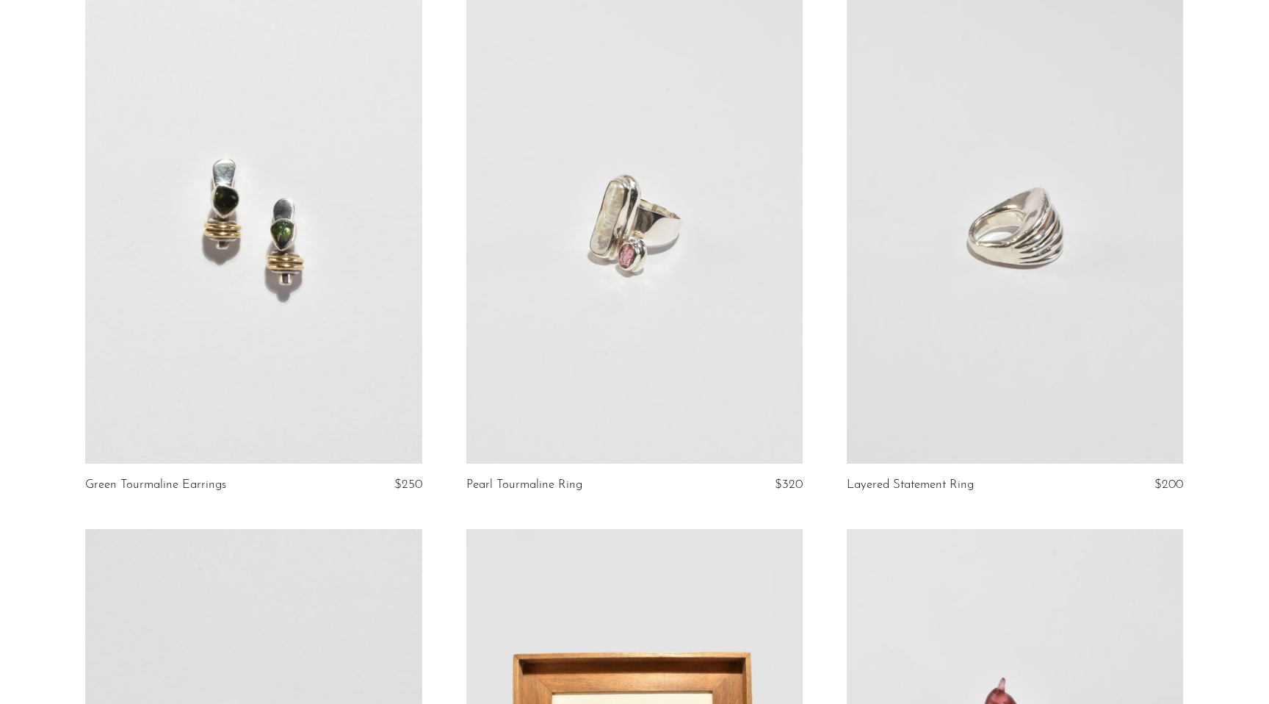 This screenshot has height=704, width=1269. Describe the element at coordinates (789, 484) in the screenshot. I see `span: $320` at that location.